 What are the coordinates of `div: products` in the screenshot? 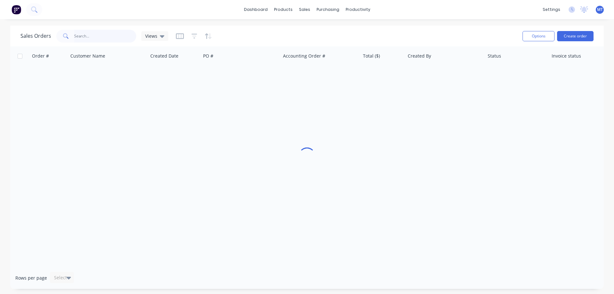 It's located at (283, 10).